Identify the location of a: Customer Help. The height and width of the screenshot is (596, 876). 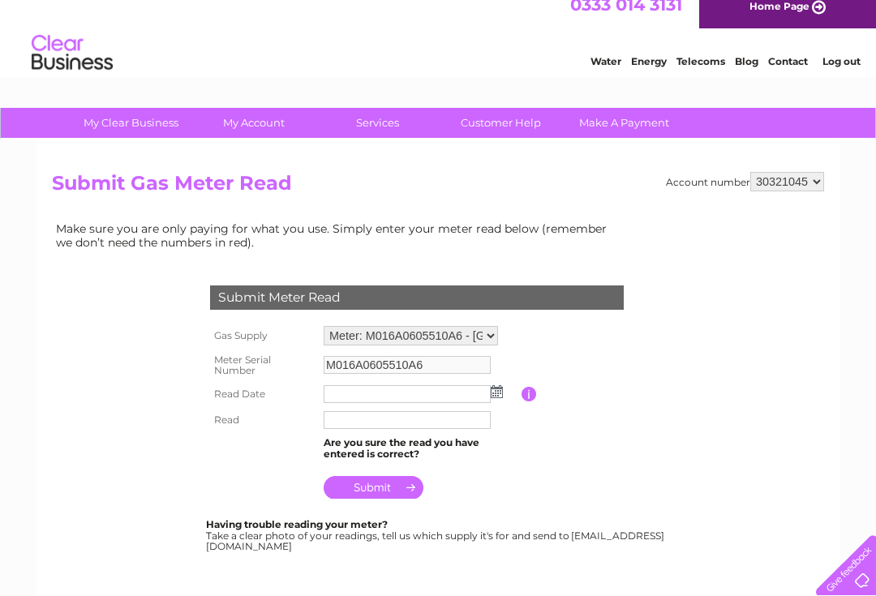
(501, 123).